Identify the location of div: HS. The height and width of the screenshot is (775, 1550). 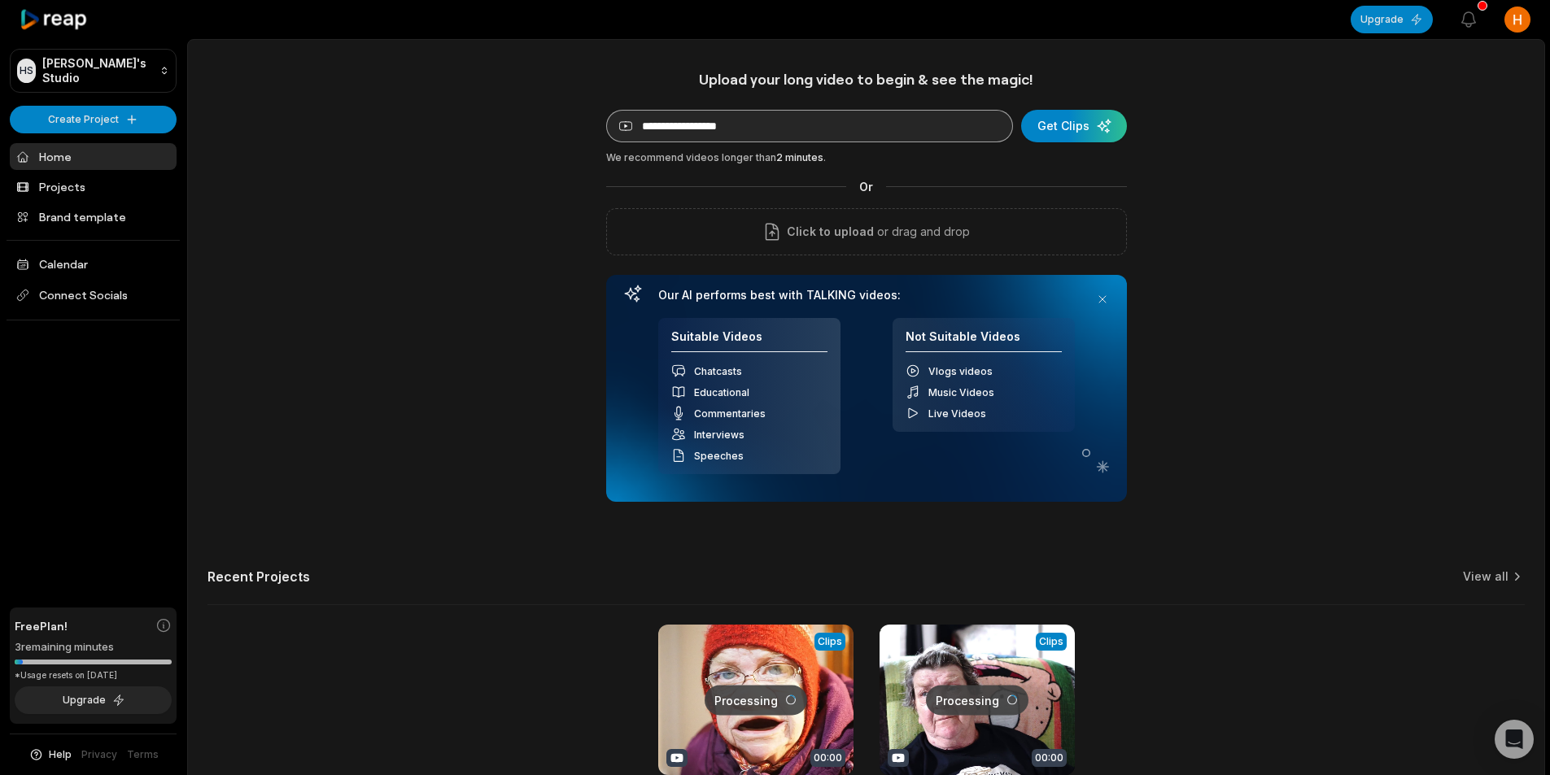
(26, 71).